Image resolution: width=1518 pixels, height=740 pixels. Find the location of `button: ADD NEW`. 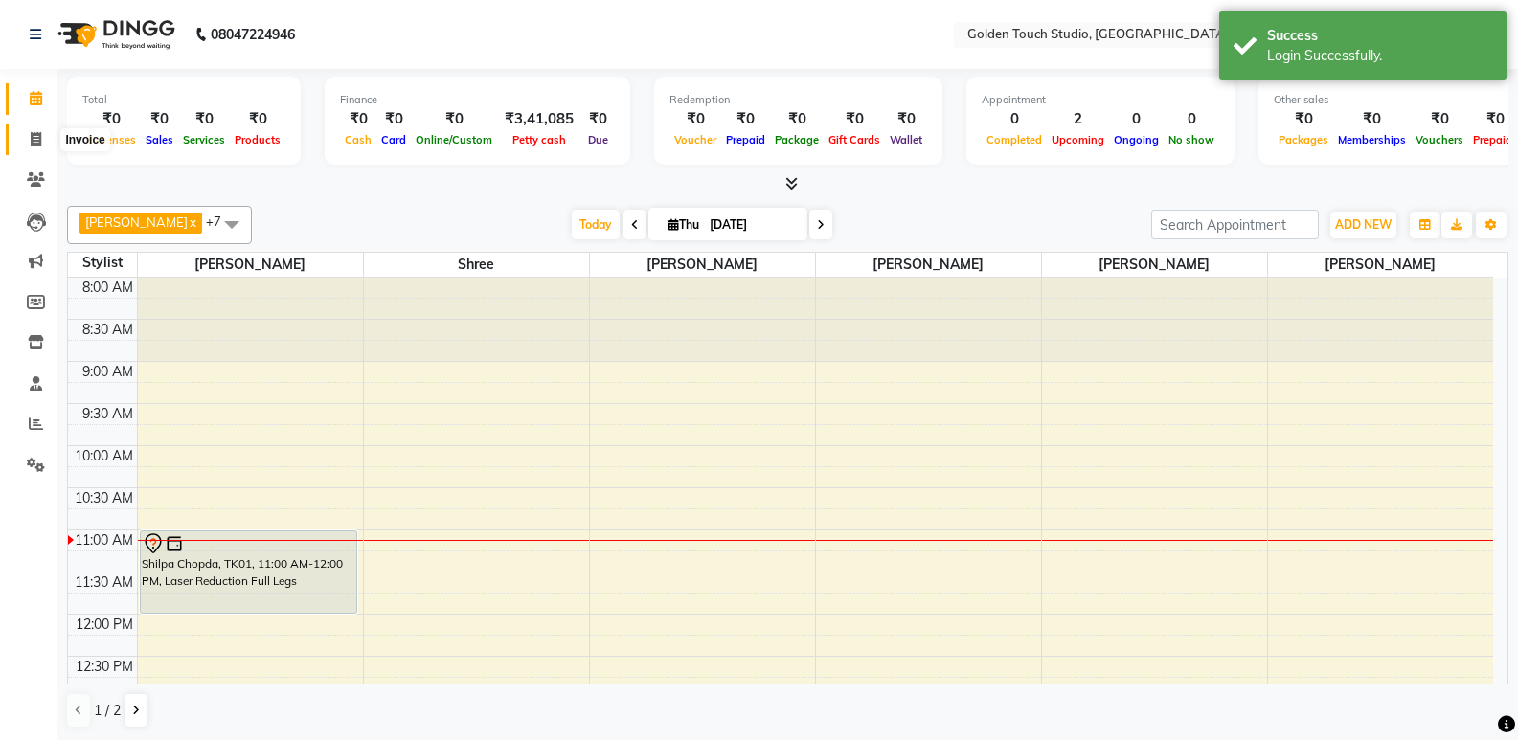

button: ADD NEW is located at coordinates (1363, 225).